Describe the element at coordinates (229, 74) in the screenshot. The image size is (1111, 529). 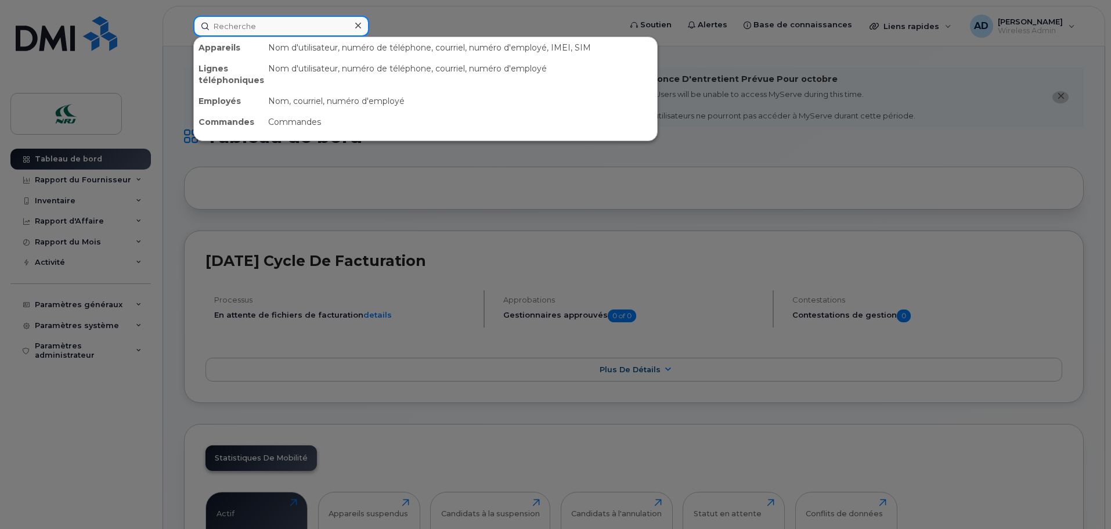
I see `div: Lignes téléphoniques` at that location.